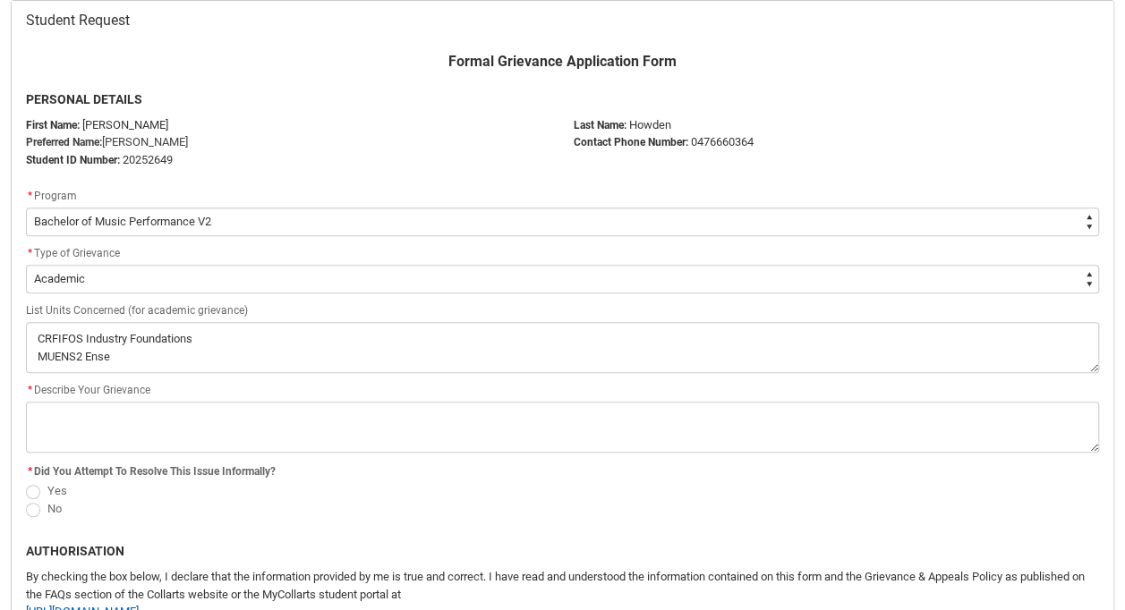  What do you see at coordinates (722, 141) in the screenshot?
I see `span: 0476660364` at bounding box center [722, 141].